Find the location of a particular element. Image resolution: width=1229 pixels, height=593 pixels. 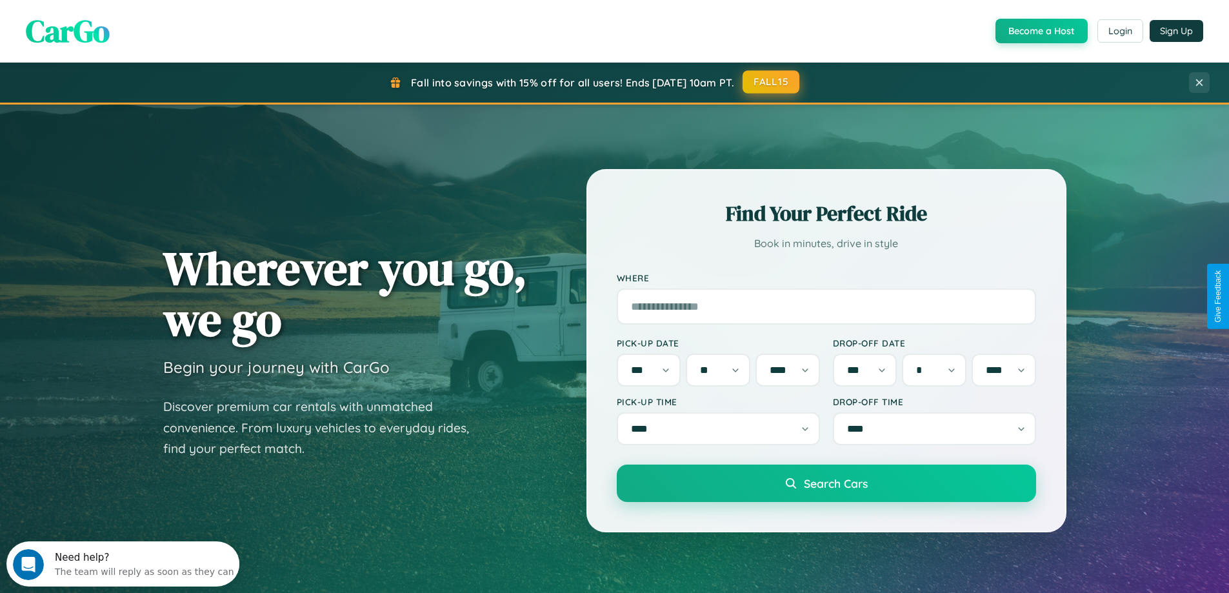

h3: Begin your journey with CarGo is located at coordinates (276, 367).